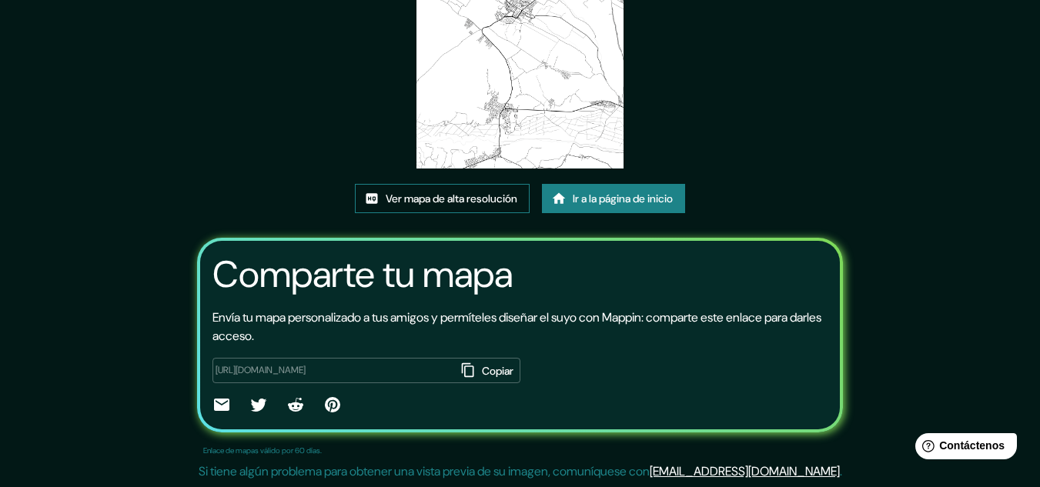 Image resolution: width=1040 pixels, height=487 pixels. Describe the element at coordinates (69, 18) in the screenshot. I see `font: Contáctenos` at that location.